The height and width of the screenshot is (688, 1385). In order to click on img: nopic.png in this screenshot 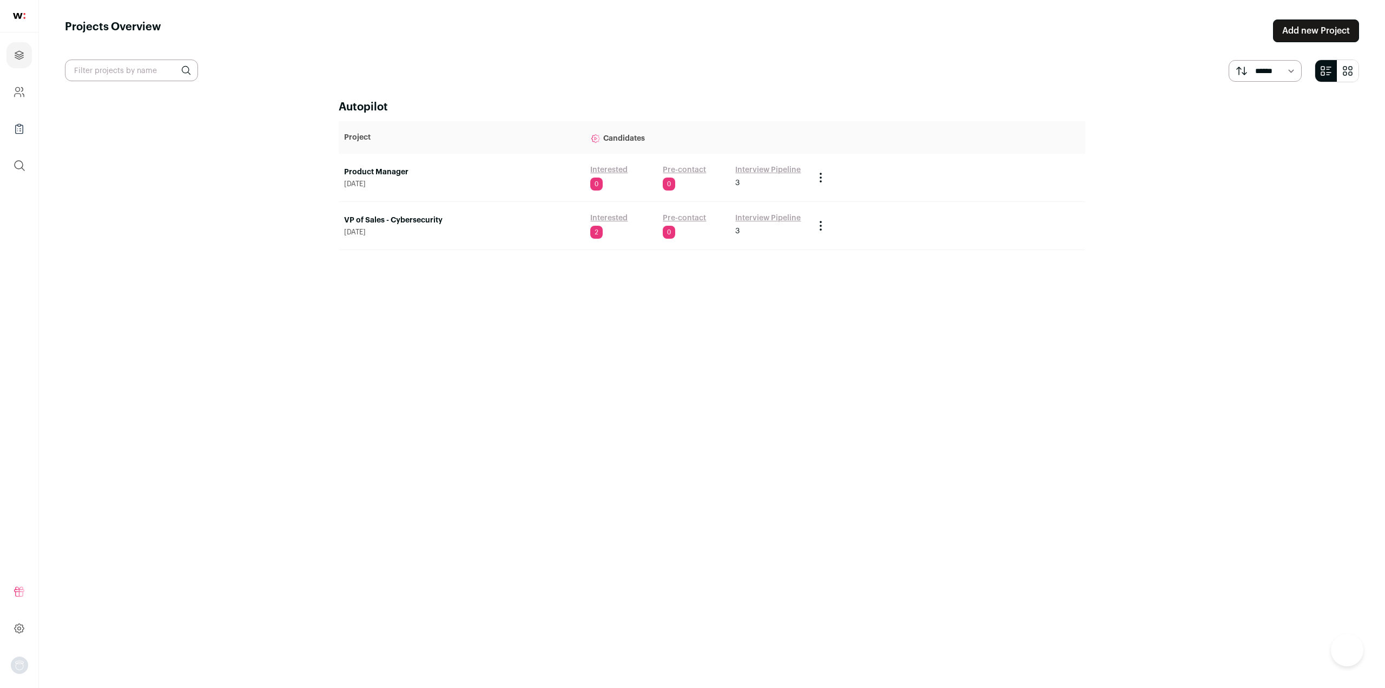, I will do `click(19, 665)`.